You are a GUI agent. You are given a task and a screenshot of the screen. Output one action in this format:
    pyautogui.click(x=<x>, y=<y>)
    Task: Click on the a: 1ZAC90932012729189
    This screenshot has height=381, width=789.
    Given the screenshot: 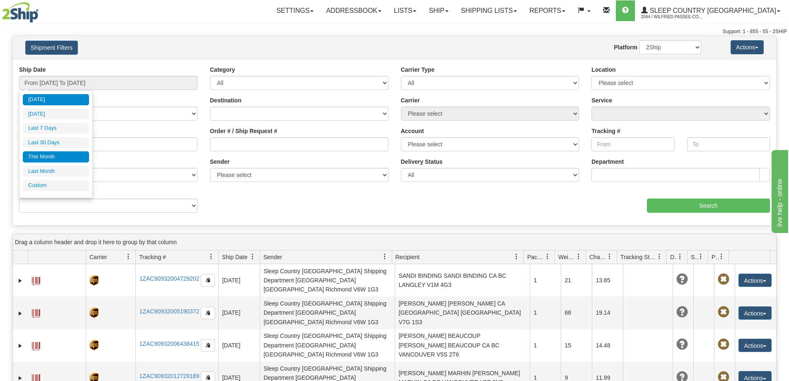 What is the action you would take?
    pyautogui.click(x=169, y=376)
    